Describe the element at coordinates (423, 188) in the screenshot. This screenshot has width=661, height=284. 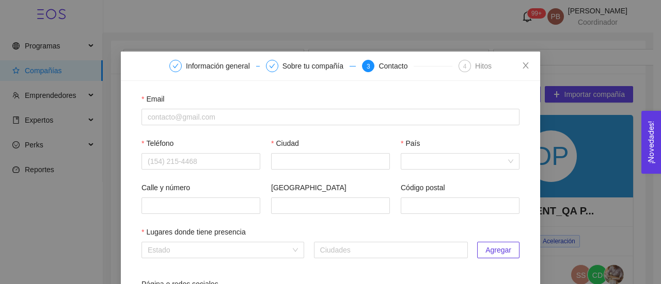
I see `label: Código postal` at that location.